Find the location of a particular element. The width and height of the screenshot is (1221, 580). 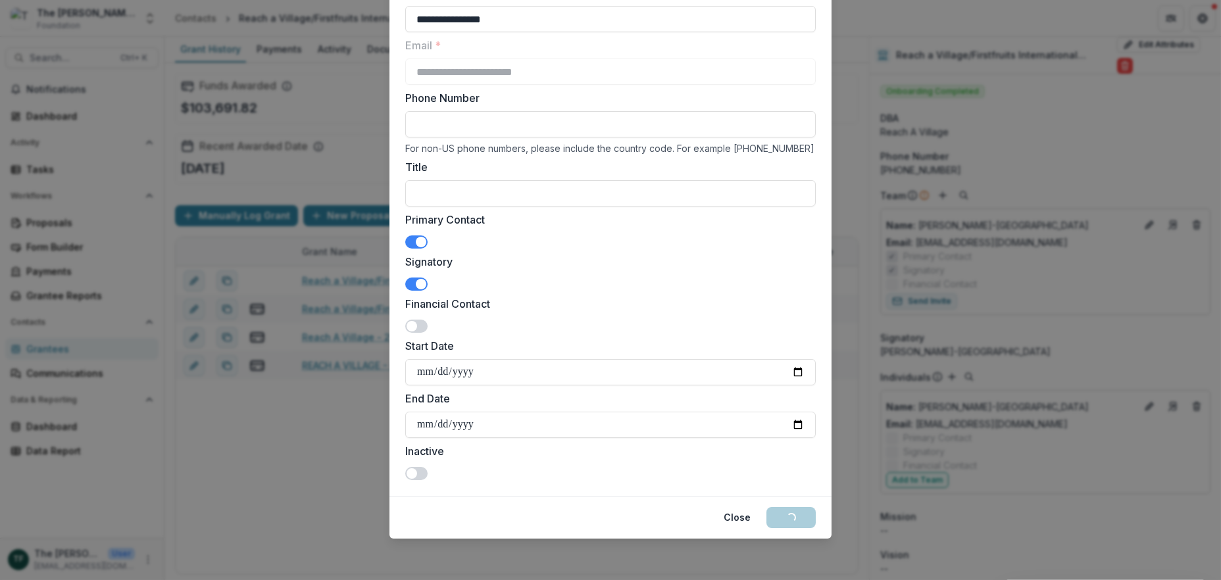

label: Inactive is located at coordinates (606, 451).